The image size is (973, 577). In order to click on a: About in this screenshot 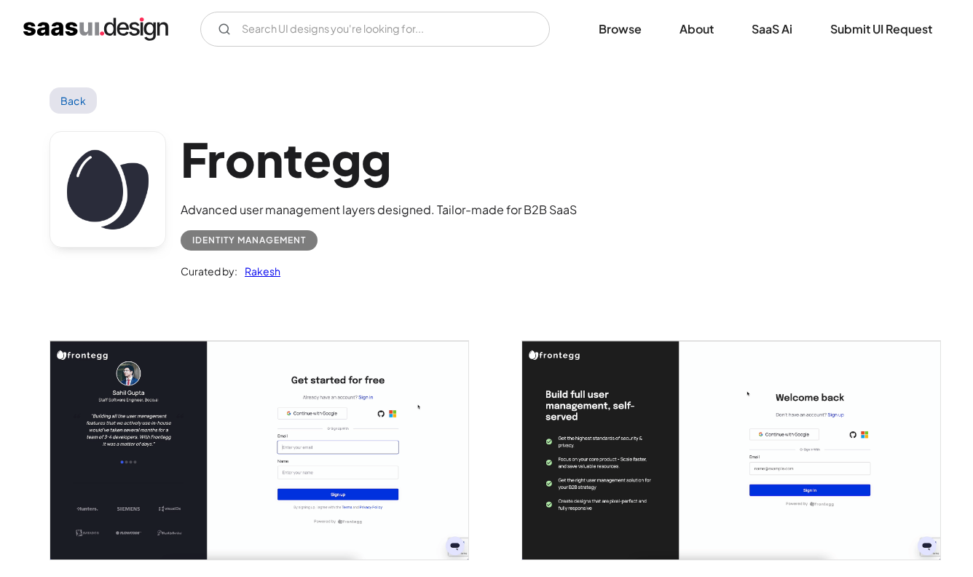, I will do `click(697, 29)`.